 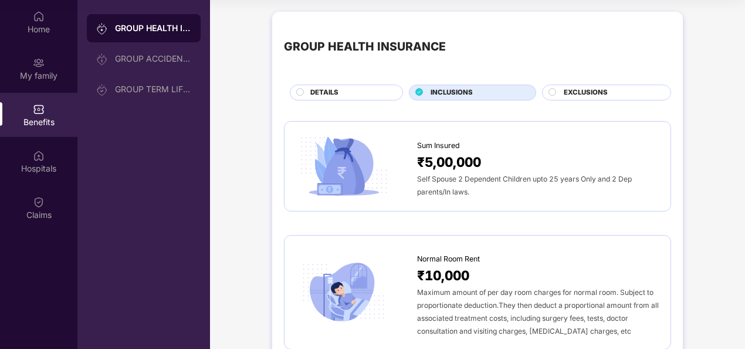 What do you see at coordinates (538, 311) in the screenshot?
I see `span: Maximum amount of per day room charges for normal room. Subject to proportionate deduction.They t...` at bounding box center [538, 311].